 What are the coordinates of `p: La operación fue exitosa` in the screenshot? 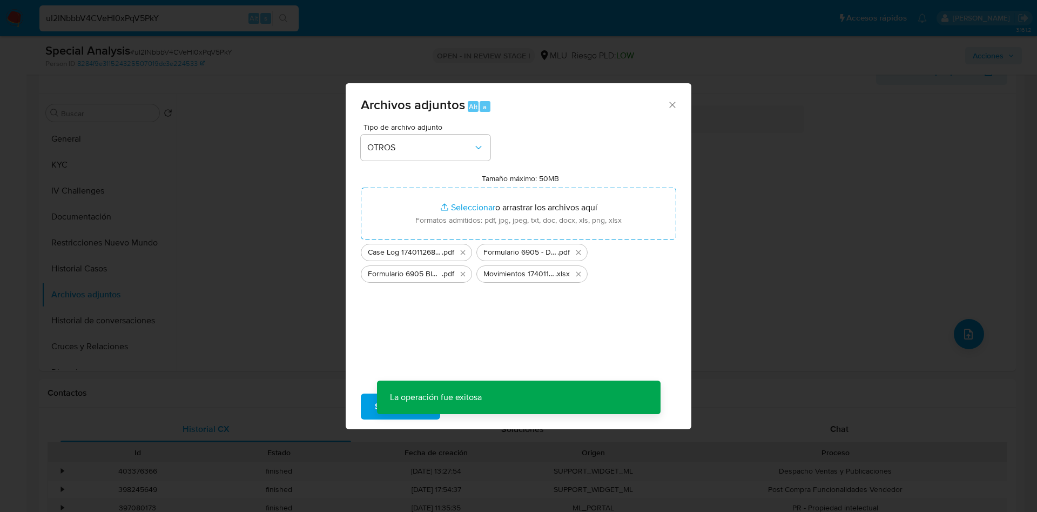 It's located at (436, 397).